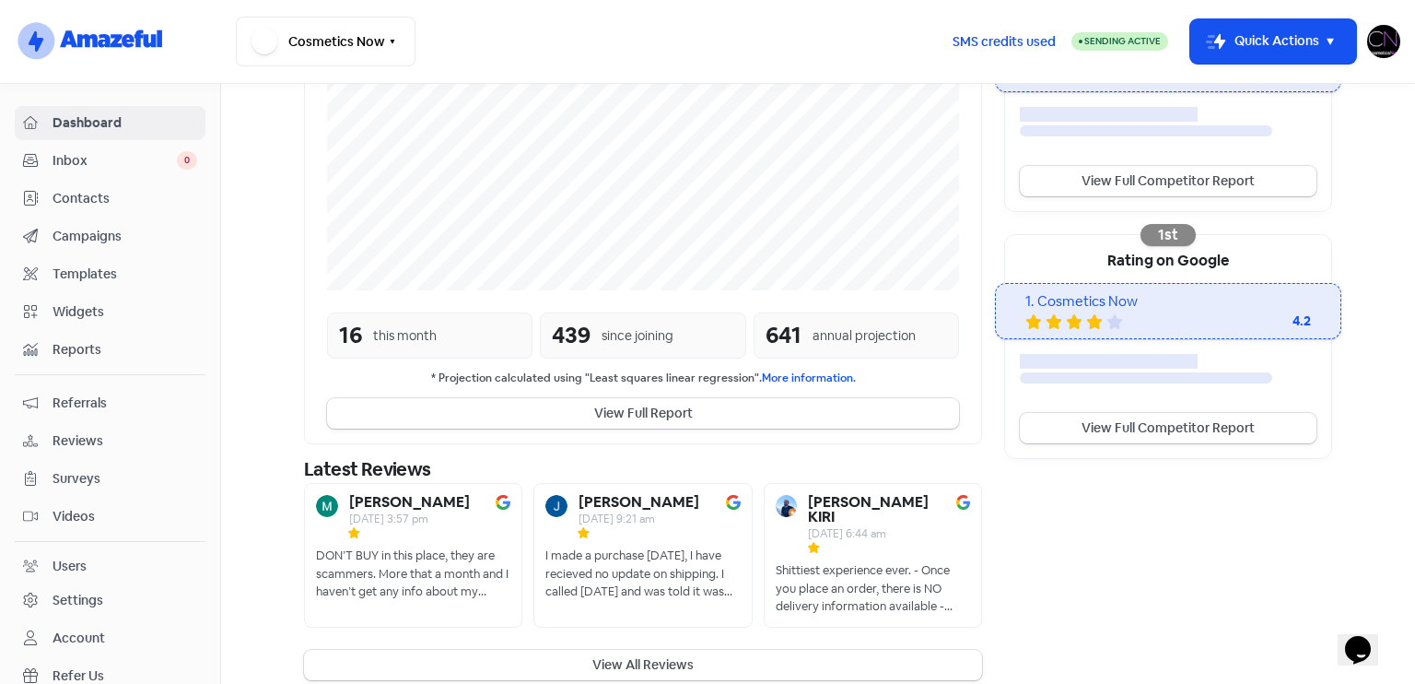 This screenshot has width=1415, height=684. What do you see at coordinates (1384, 41) in the screenshot?
I see `img: User` at bounding box center [1384, 41].